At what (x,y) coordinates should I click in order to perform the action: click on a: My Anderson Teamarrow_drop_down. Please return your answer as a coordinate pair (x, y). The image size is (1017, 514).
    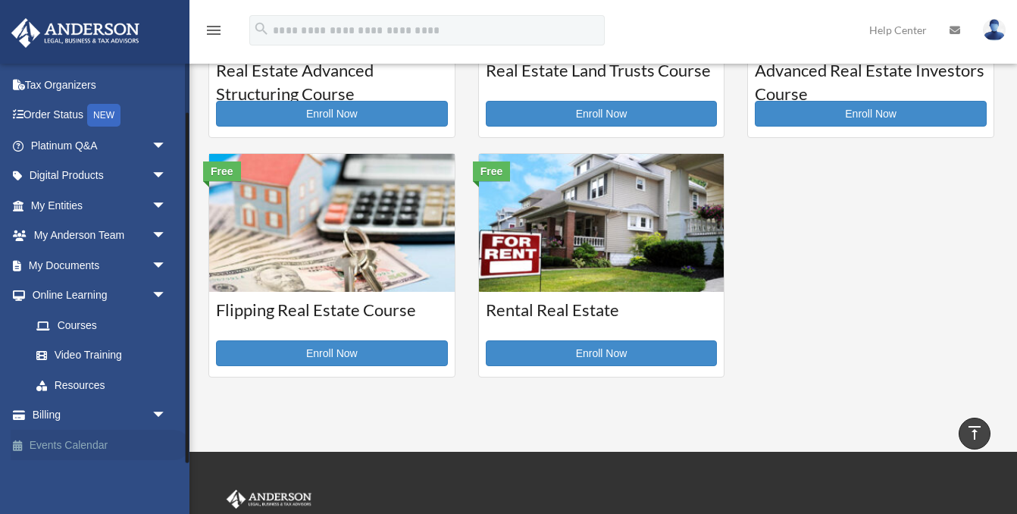
    Looking at the image, I should click on (100, 236).